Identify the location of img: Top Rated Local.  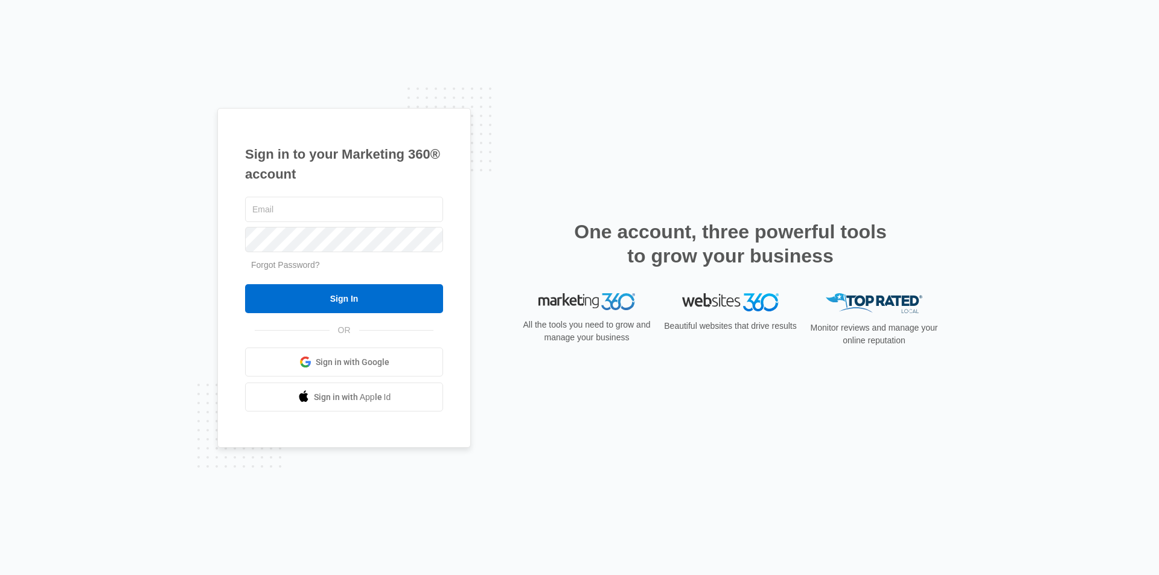
(874, 303).